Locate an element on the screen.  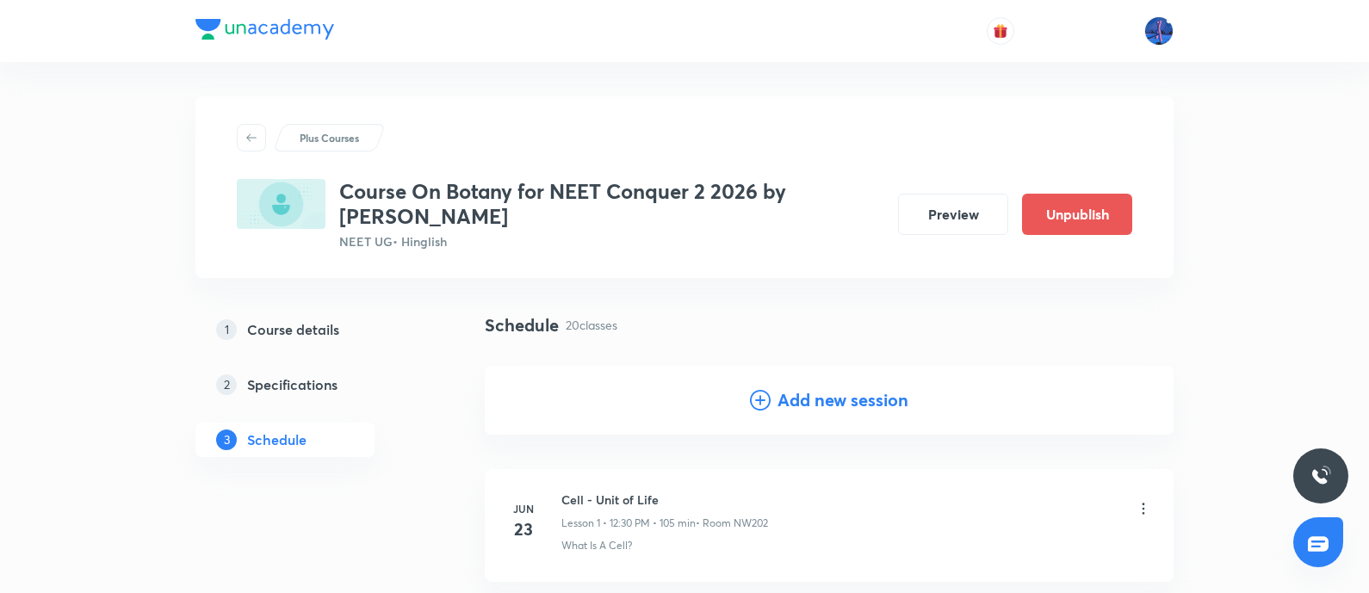
p: Plus Courses is located at coordinates (329, 138).